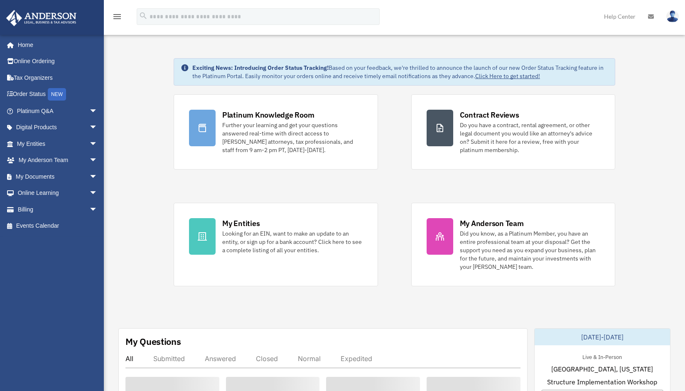 The width and height of the screenshot is (685, 391). I want to click on a: My Anderson Team Did you know, as a Platinum Member, you have an entire professional team at your..., so click(514, 244).